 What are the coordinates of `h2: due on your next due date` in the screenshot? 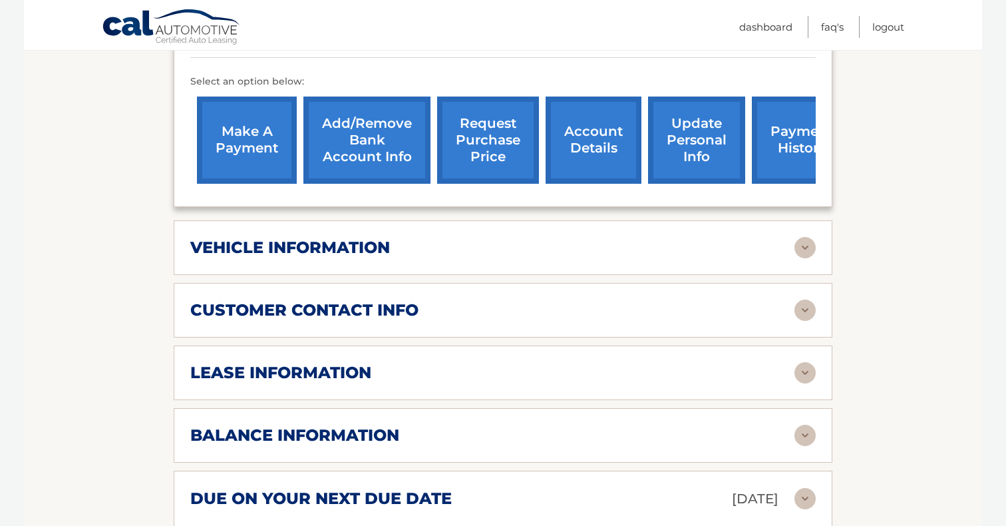 It's located at (321, 498).